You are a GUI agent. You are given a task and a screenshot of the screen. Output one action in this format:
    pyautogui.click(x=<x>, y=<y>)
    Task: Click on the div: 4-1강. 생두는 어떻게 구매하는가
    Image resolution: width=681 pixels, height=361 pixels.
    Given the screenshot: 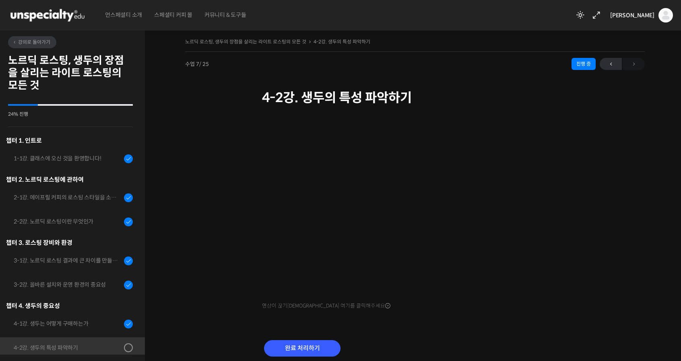 What is the action you would take?
    pyautogui.click(x=68, y=324)
    